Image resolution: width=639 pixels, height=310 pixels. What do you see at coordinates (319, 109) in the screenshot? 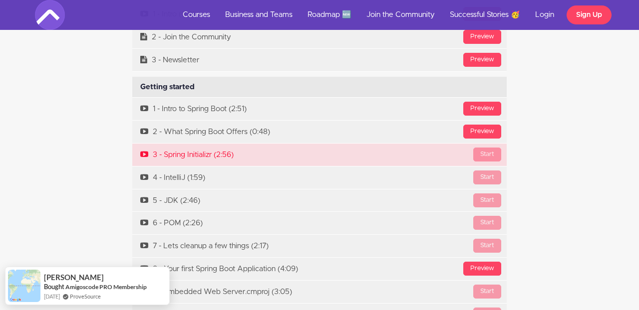
I see `a: Preview1 - Intro to Spring Boot (2:51)` at bounding box center [319, 109].